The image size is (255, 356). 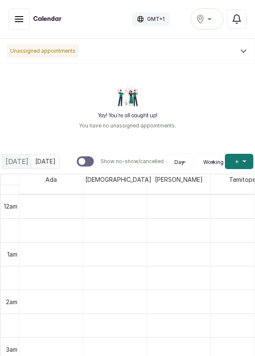 I want to click on button: Day, so click(x=180, y=162).